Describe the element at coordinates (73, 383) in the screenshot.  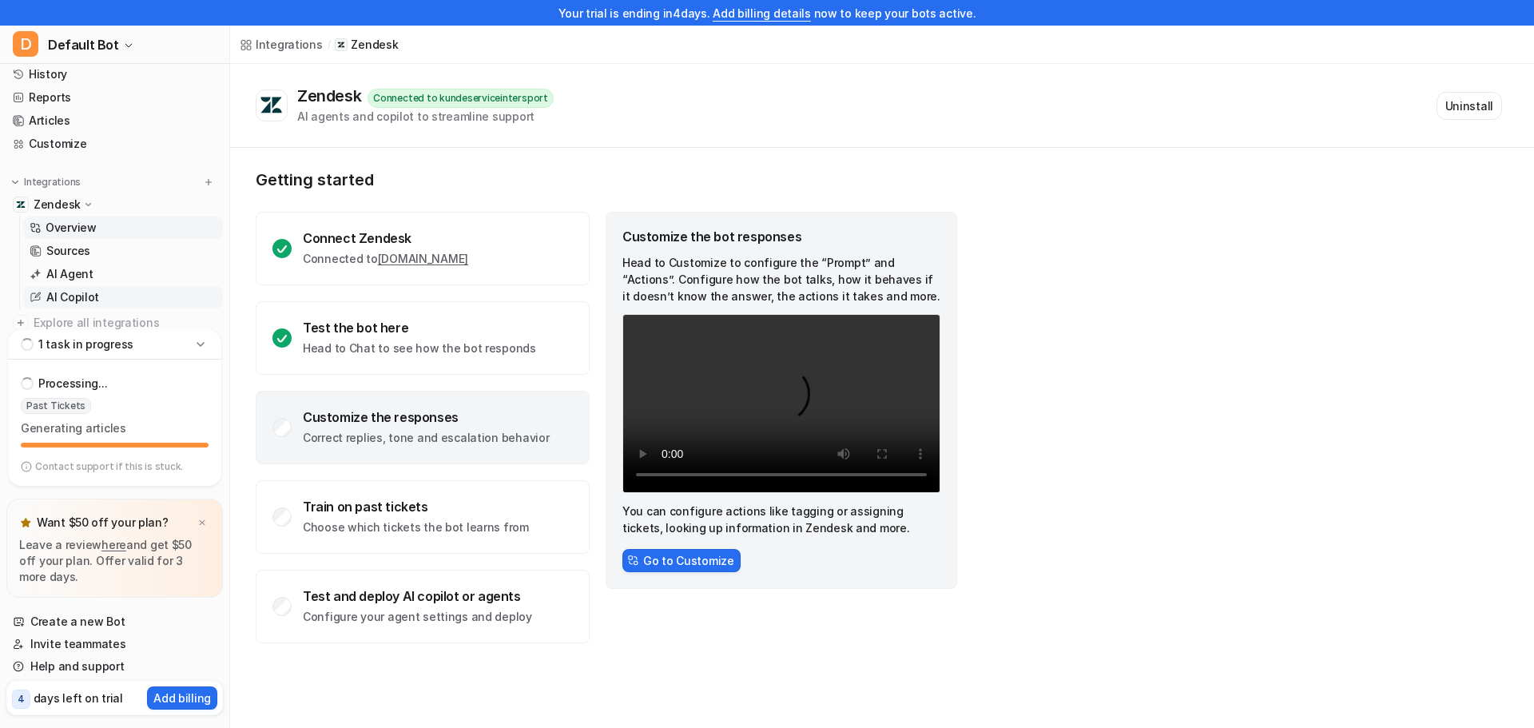
I see `p: Processing...` at that location.